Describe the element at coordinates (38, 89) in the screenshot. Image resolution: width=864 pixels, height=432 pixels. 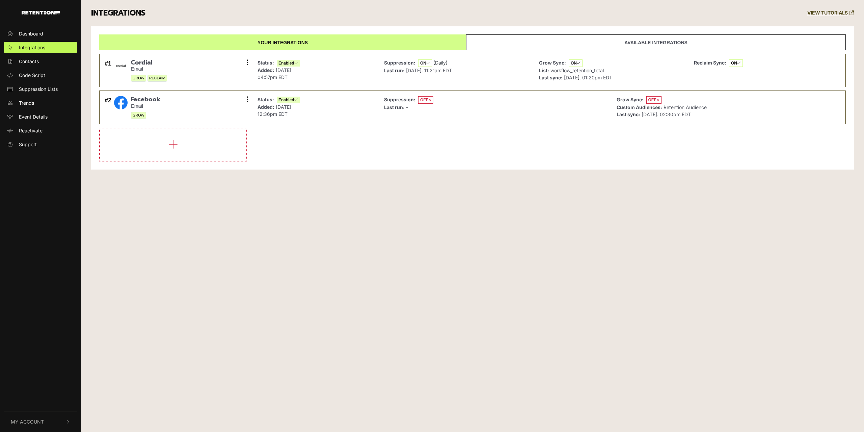
I see `span: Suppression Lists` at that location.